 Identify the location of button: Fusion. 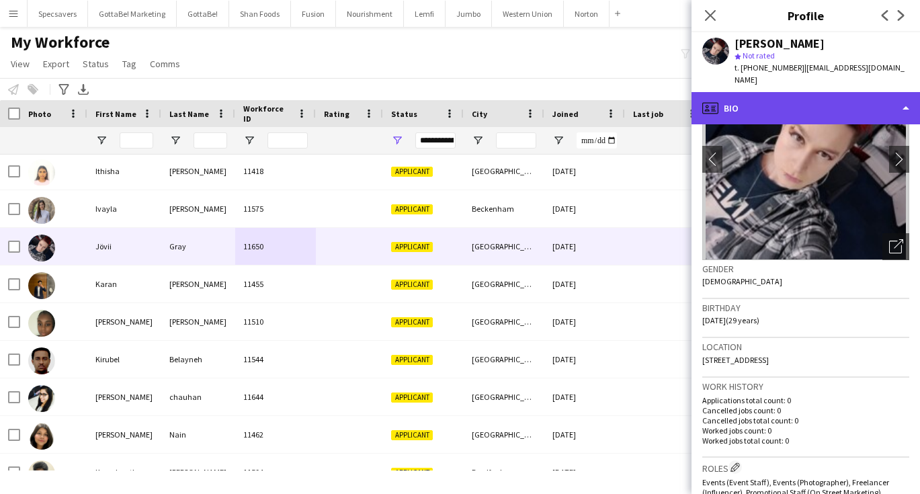
(313, 13).